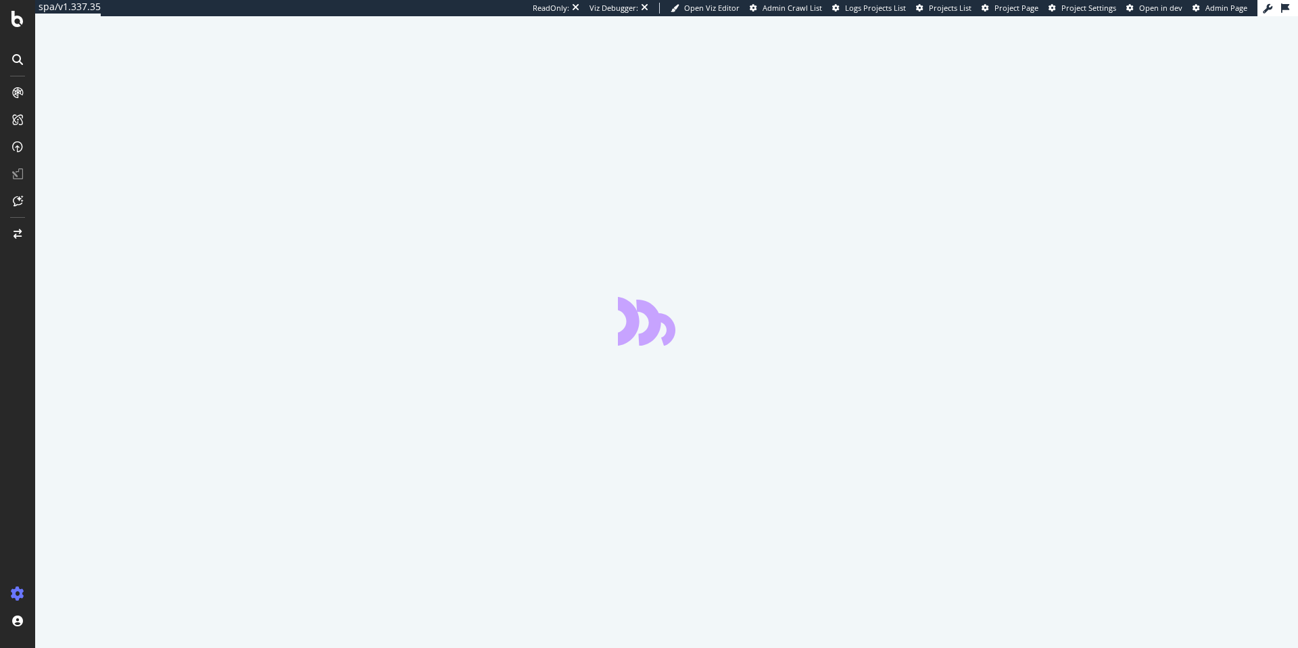  What do you see at coordinates (712, 7) in the screenshot?
I see `span: Open Viz Editor` at bounding box center [712, 7].